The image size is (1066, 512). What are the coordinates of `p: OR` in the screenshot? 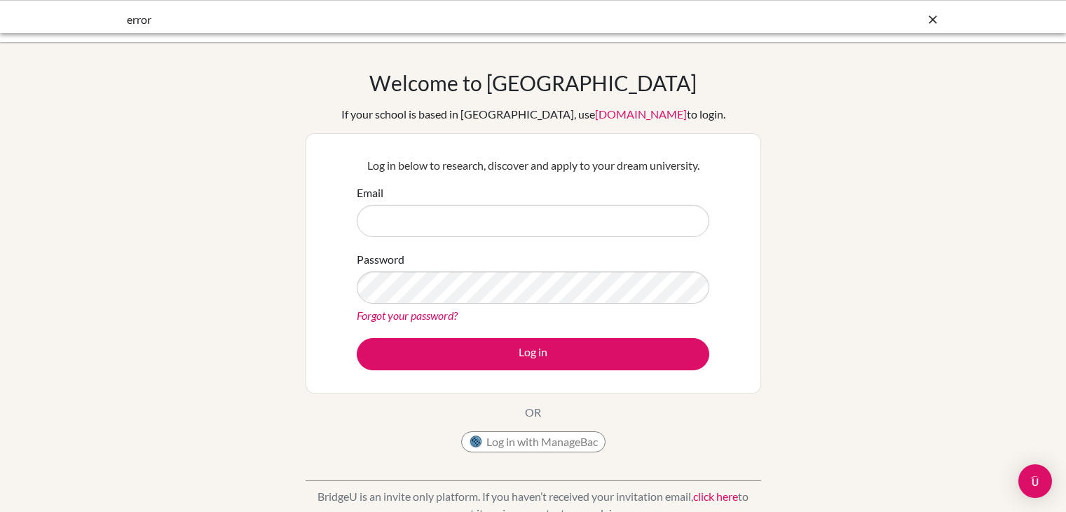 It's located at (533, 412).